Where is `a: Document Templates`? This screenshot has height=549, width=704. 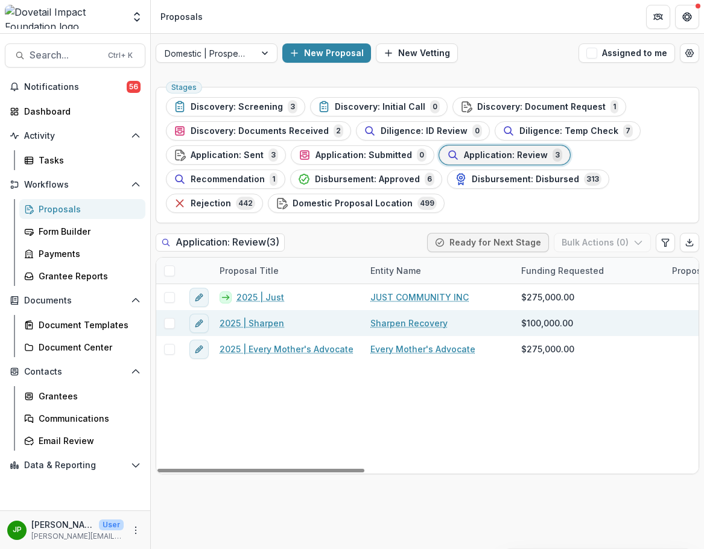 a: Document Templates is located at coordinates (82, 325).